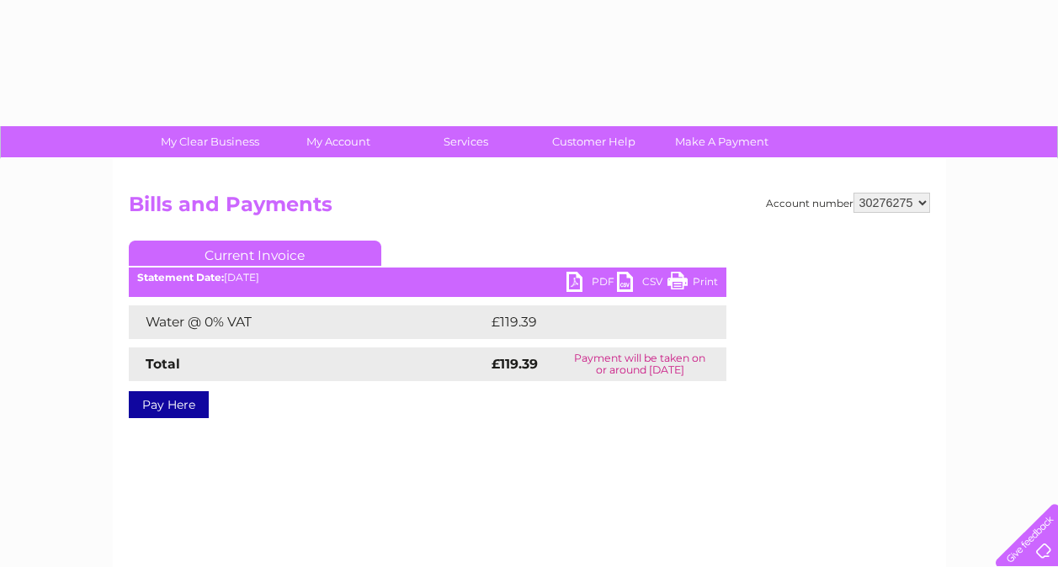 The image size is (1058, 567). Describe the element at coordinates (591, 322) in the screenshot. I see `td: £119.39` at that location.